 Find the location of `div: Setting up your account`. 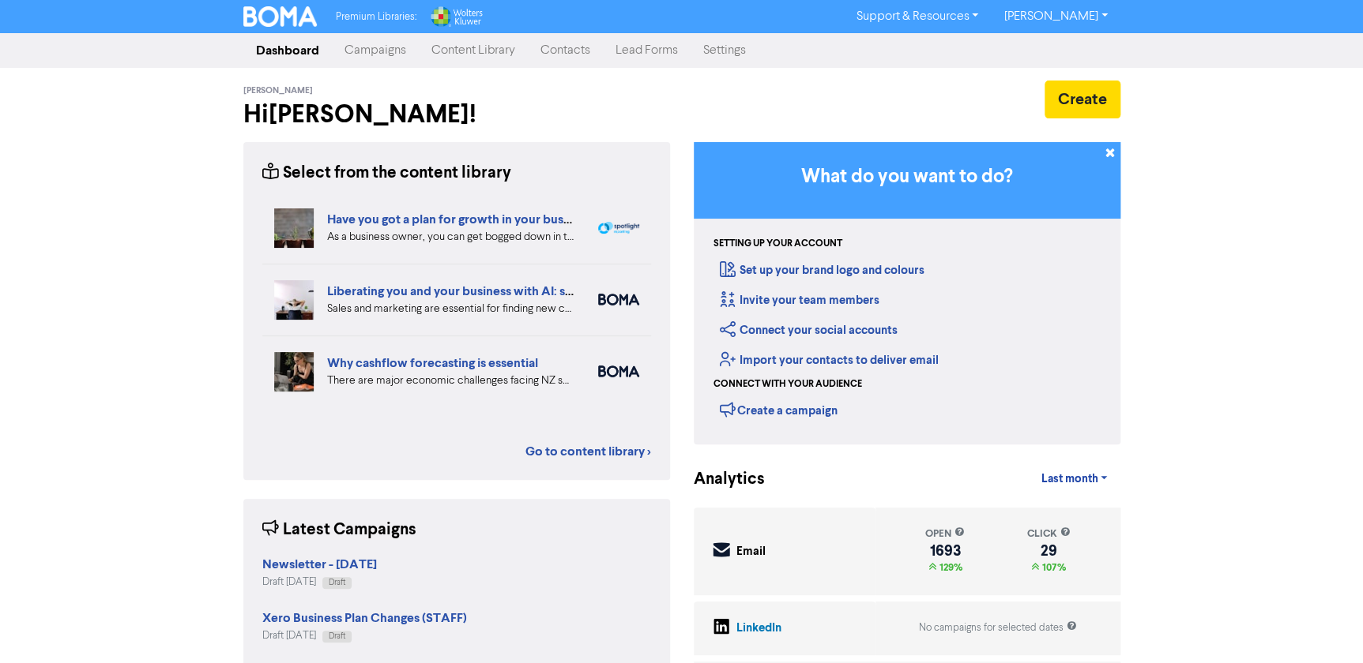

div: Setting up your account is located at coordinates (777, 244).